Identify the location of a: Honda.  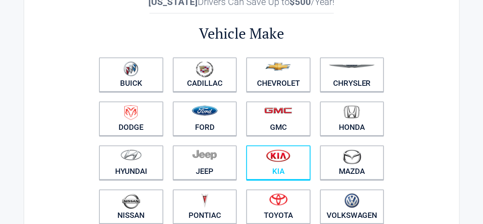
(352, 118).